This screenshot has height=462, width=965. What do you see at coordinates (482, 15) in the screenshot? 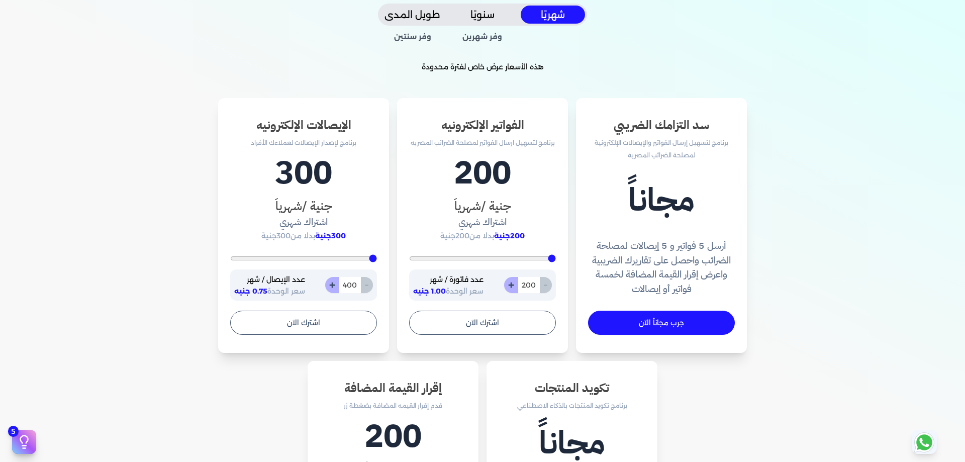
I see `button: سنويًا` at bounding box center [482, 15].